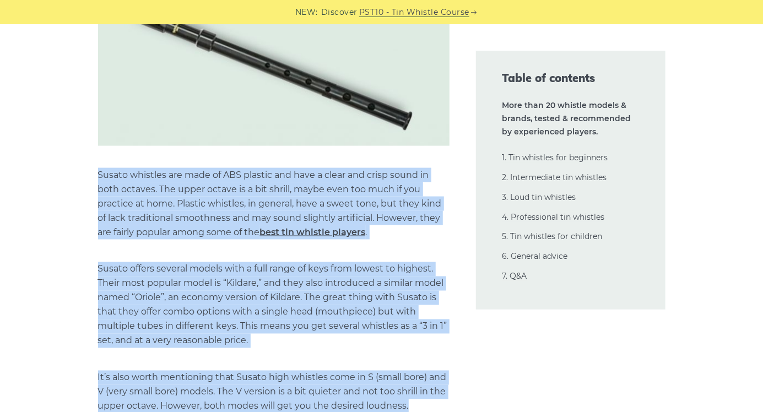  Describe the element at coordinates (552, 236) in the screenshot. I see `a: 5. Tin whistles for children` at that location.